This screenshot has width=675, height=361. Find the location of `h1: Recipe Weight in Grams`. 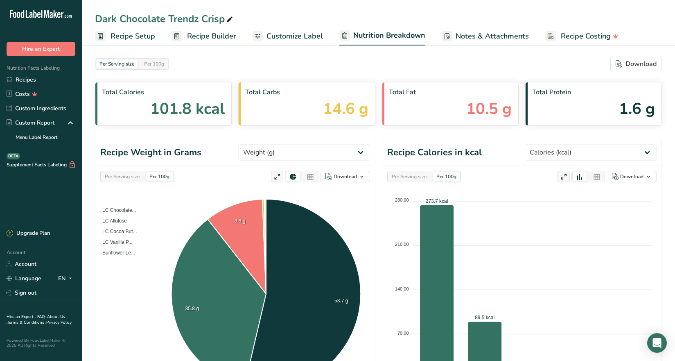

h1: Recipe Weight in Grams is located at coordinates (151, 152).